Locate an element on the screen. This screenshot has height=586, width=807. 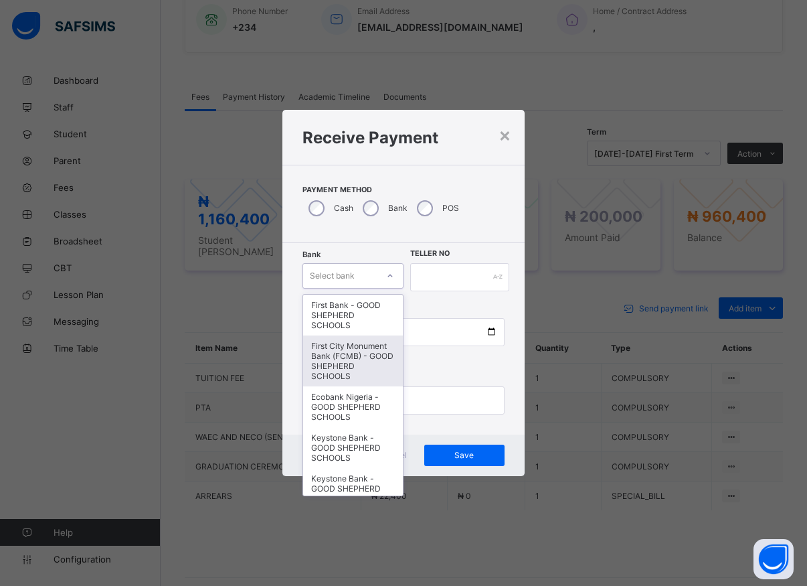
label: Cash is located at coordinates (343, 208).